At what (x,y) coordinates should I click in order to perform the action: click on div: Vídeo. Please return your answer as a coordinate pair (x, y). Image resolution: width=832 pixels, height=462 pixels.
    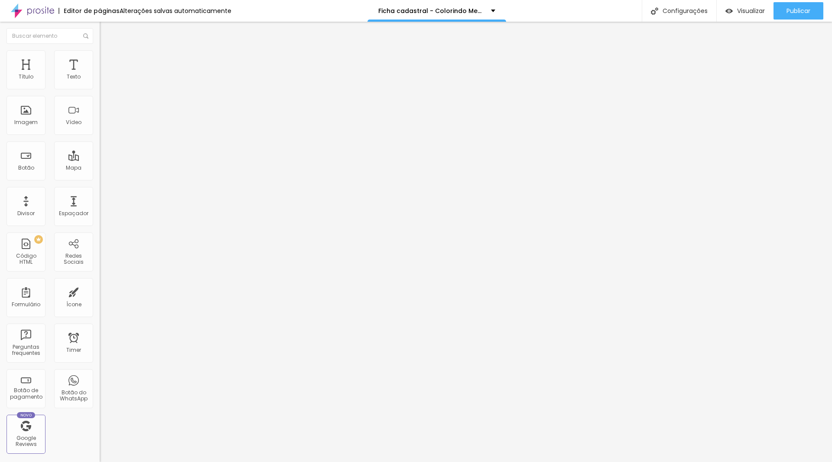
    Looking at the image, I should click on (74, 122).